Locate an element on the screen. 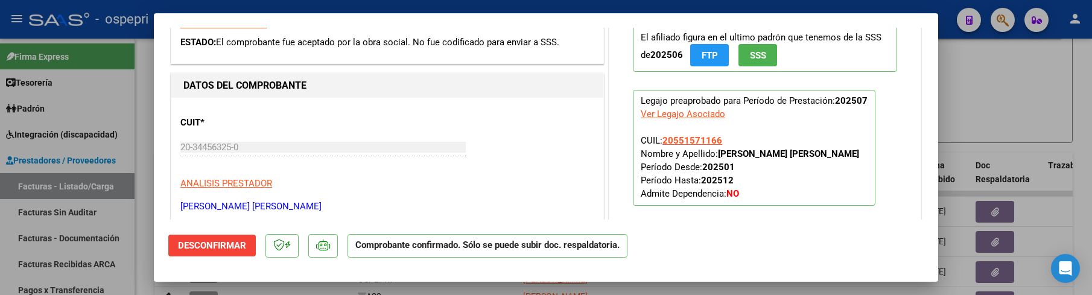  span: ESTADO: is located at coordinates (198, 42).